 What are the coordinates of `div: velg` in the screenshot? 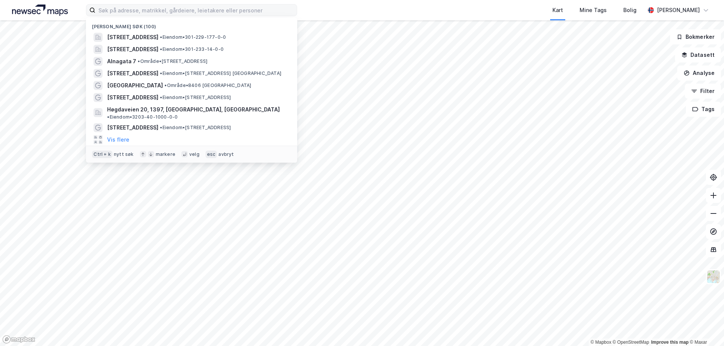 It's located at (194, 155).